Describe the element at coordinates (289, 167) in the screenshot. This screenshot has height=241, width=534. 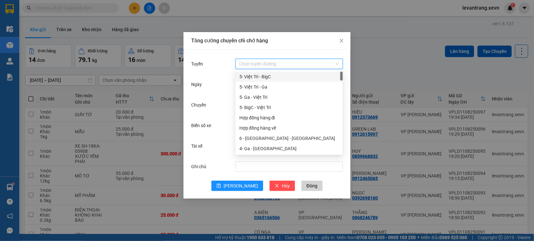
I see `input: Ghi chú` at that location.